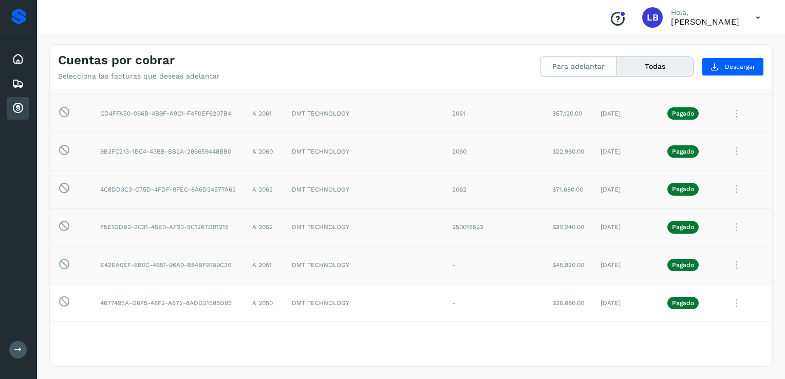 This screenshot has height=379, width=785. I want to click on h4: Cuentas por cobrar, so click(116, 60).